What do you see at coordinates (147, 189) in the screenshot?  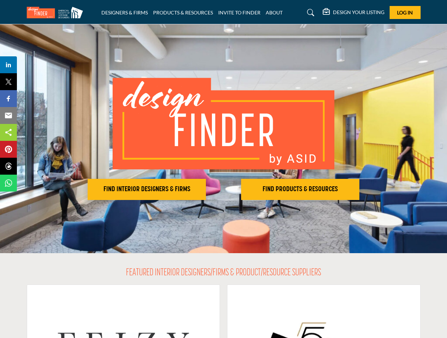 I see `button: FIND INTERIOR DESIGNERS & FIRMS` at bounding box center [147, 189].